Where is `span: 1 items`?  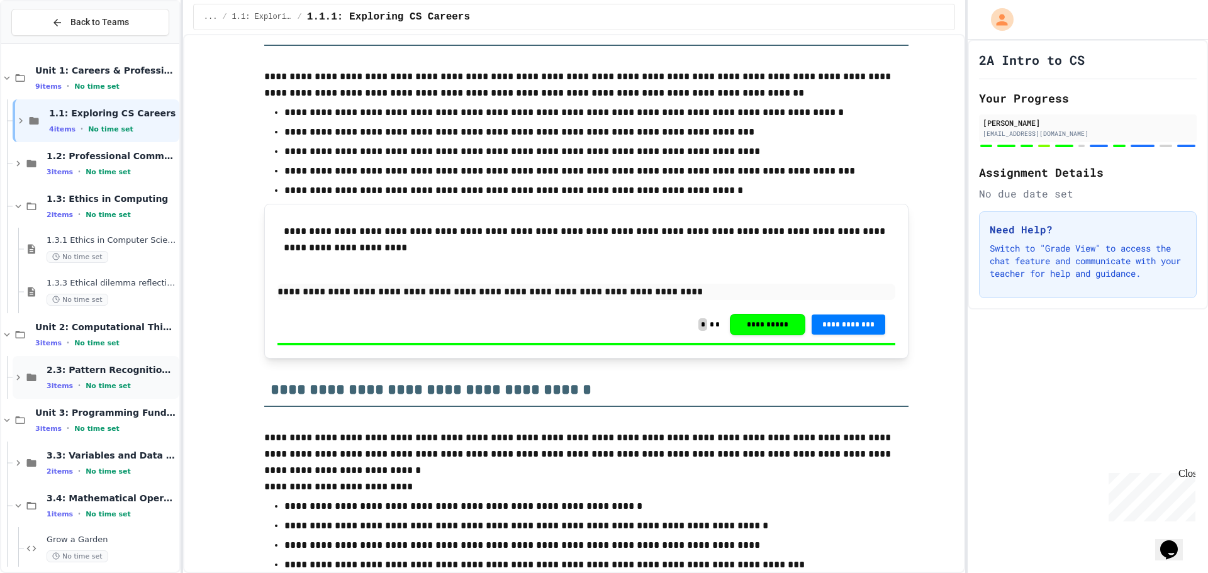 span: 1 items is located at coordinates (60, 514).